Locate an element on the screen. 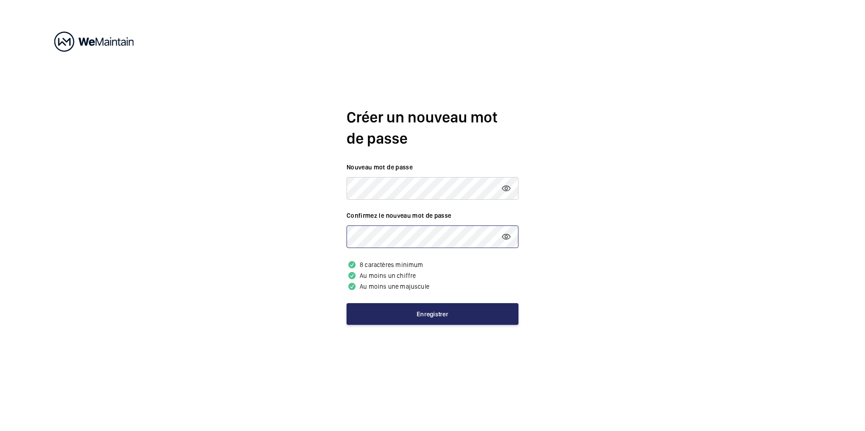 The image size is (865, 431). label: Confirmez le nouveau mot de passe is located at coordinates (432, 216).